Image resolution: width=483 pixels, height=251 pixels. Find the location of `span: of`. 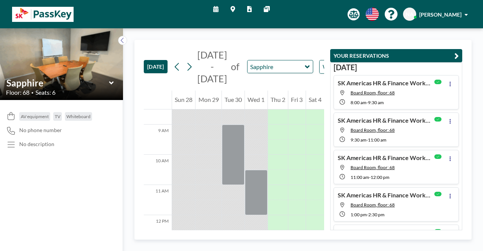

span: of is located at coordinates (235, 66).